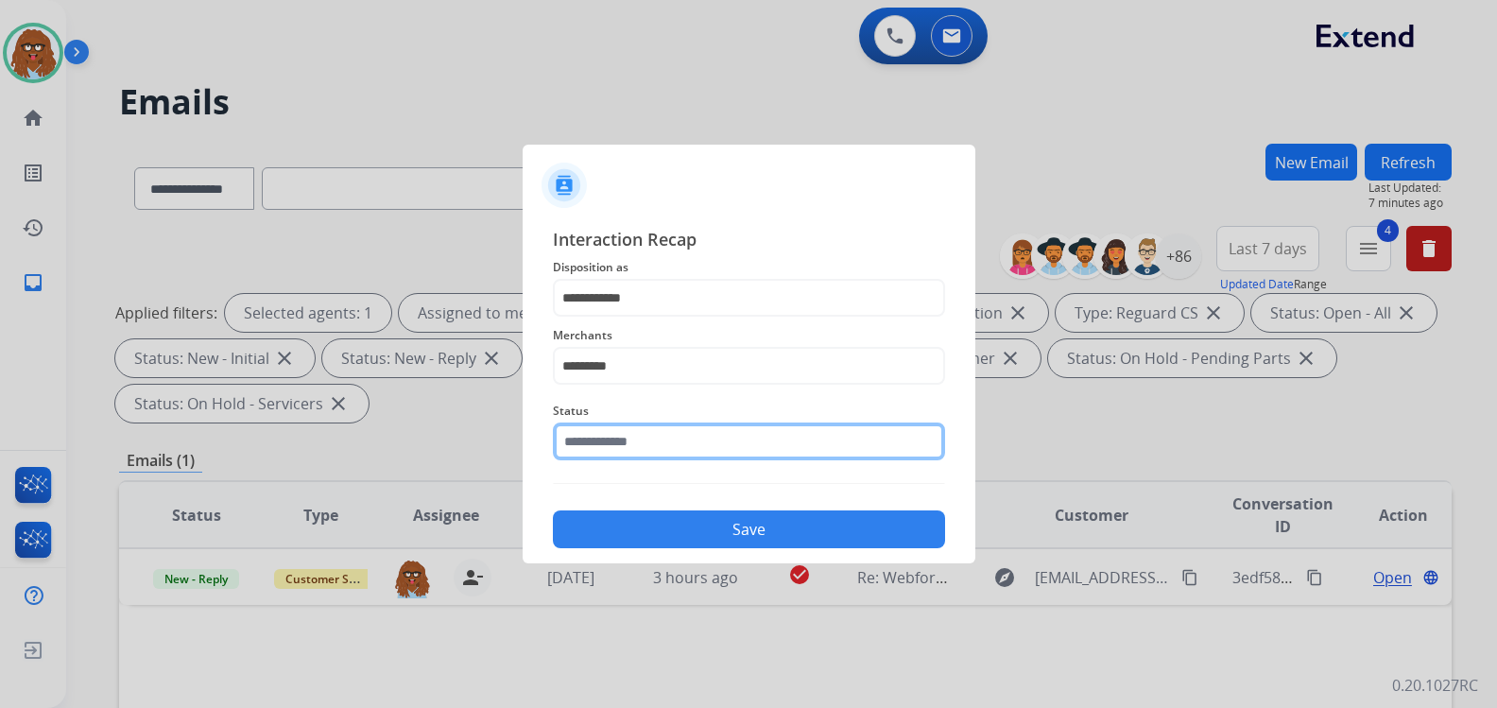 The image size is (1497, 708). I want to click on span: Interaction Recap, so click(749, 241).